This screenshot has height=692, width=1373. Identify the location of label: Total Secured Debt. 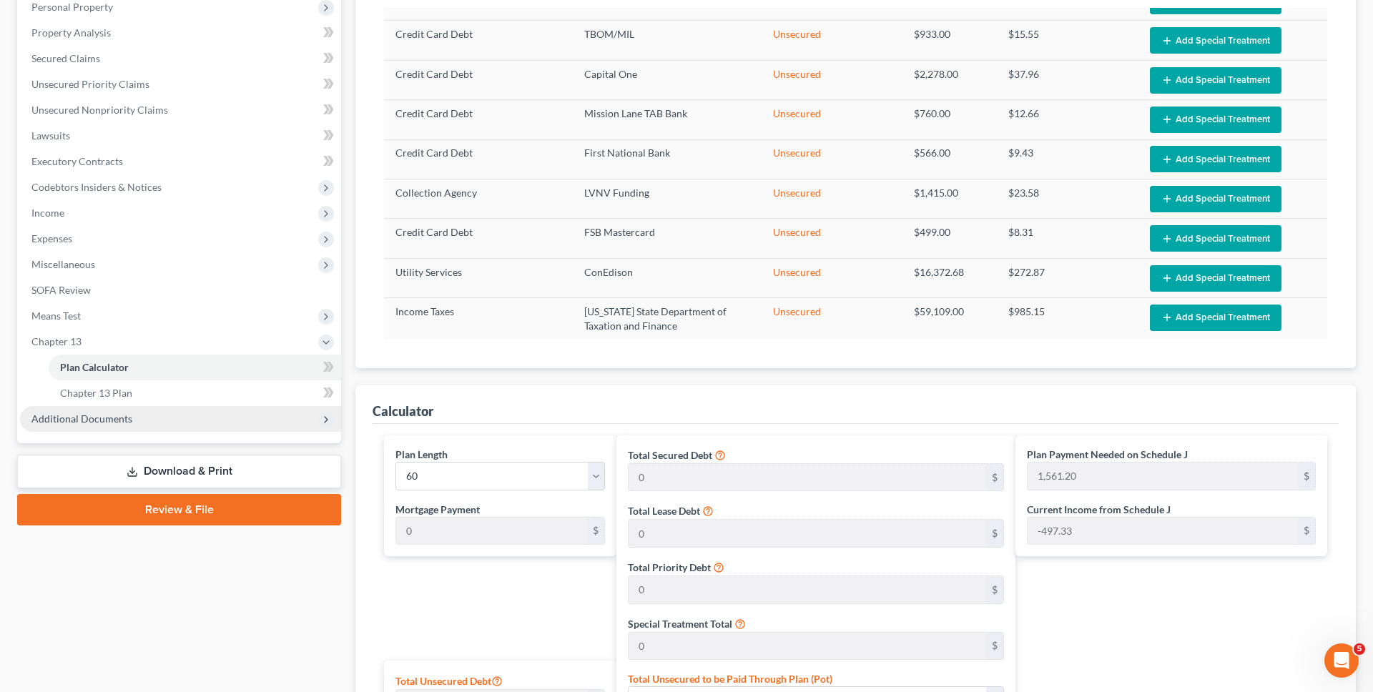
(670, 455).